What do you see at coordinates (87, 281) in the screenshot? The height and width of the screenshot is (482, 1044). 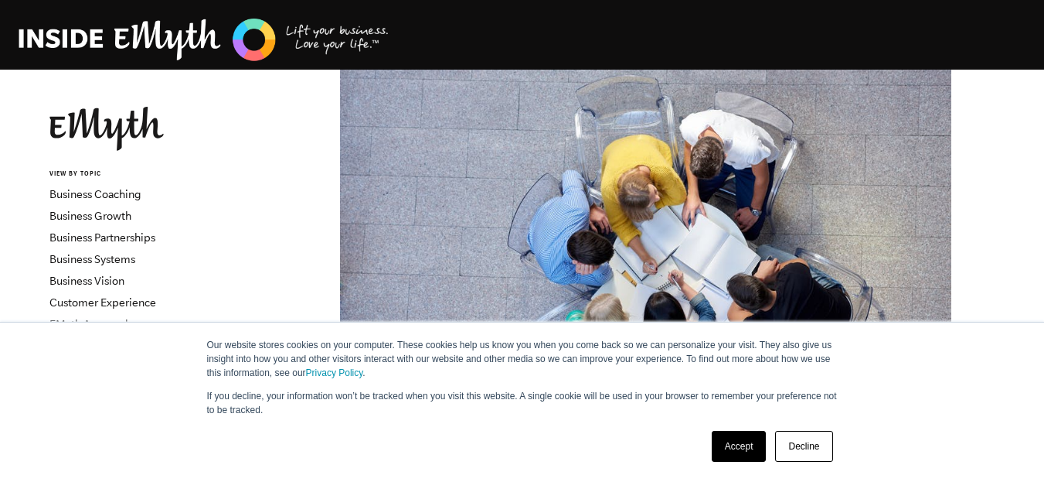 I see `a: Business Vision` at bounding box center [87, 281].